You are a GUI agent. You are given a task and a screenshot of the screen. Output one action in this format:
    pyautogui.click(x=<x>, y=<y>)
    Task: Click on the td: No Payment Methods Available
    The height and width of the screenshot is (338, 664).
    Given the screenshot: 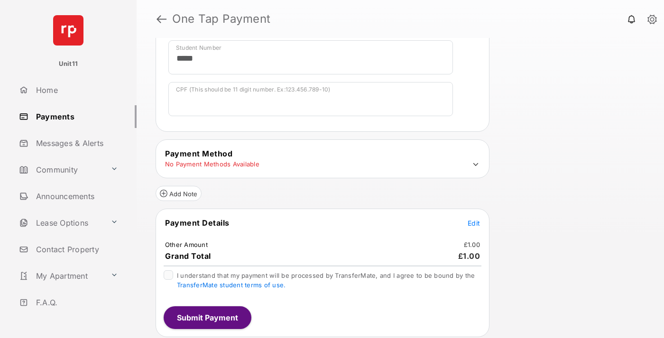 What is the action you would take?
    pyautogui.click(x=212, y=164)
    